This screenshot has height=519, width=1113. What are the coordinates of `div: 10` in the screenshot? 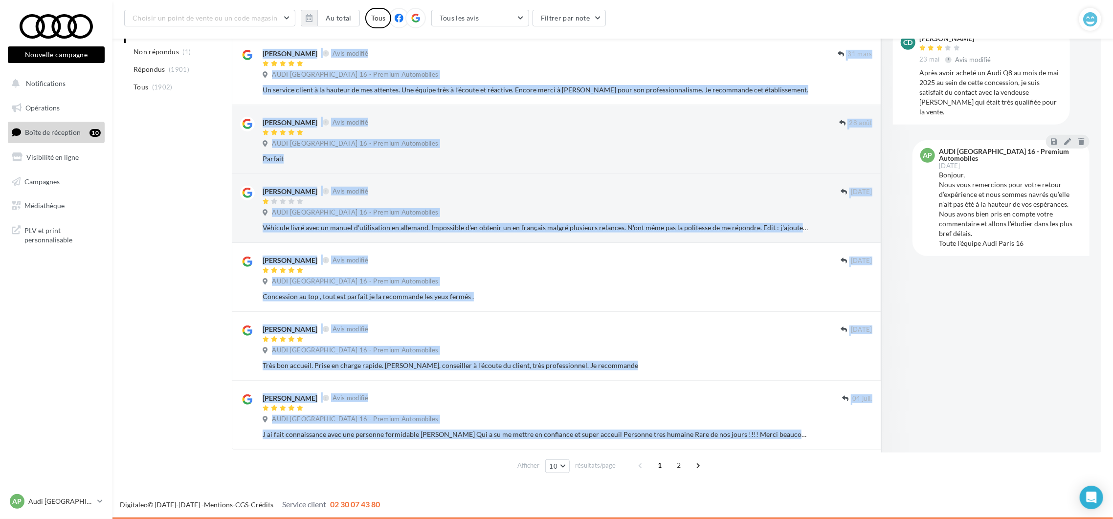 It's located at (95, 133).